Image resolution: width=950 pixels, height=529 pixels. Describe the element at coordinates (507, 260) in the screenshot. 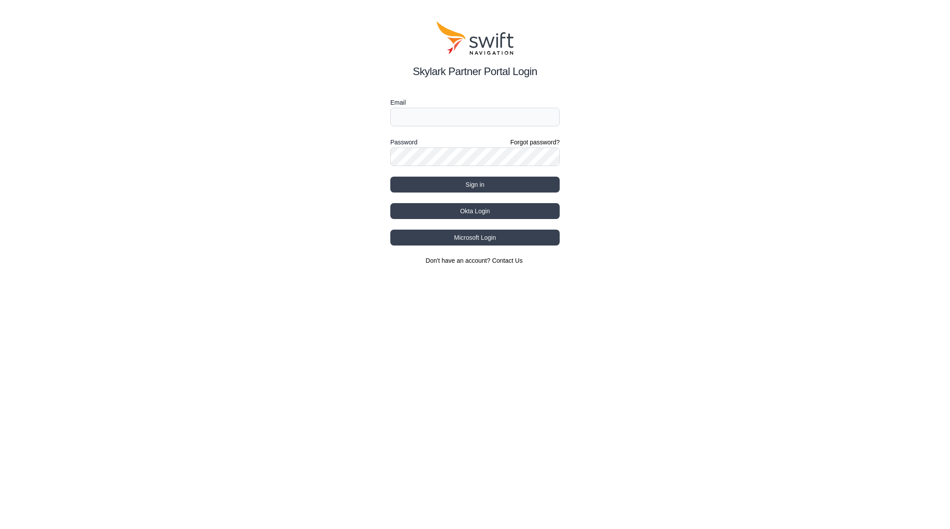

I see `a: Contact Us` at that location.